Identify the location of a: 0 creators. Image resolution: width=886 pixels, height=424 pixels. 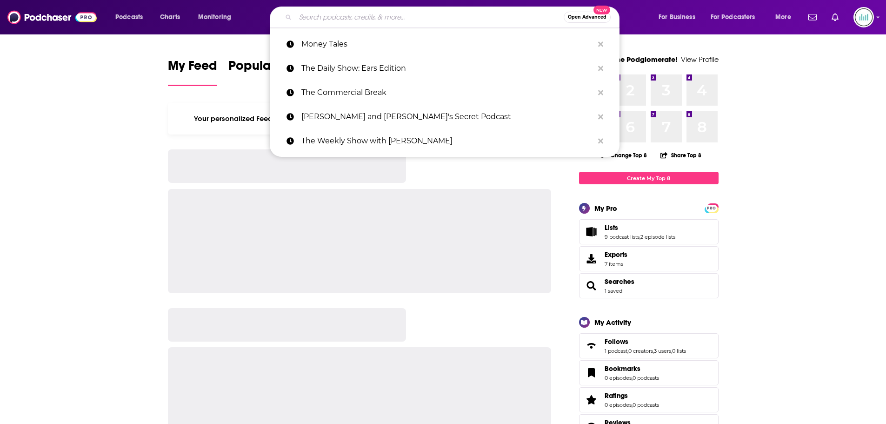
(640, 351).